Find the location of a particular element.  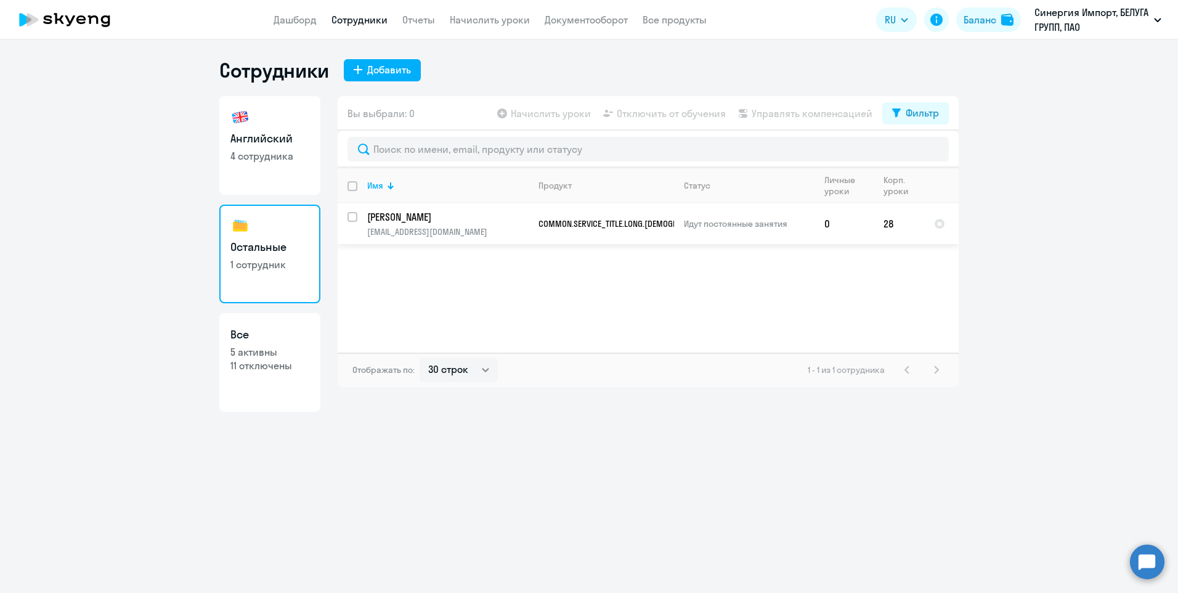

button: Фильтр is located at coordinates (916, 113).